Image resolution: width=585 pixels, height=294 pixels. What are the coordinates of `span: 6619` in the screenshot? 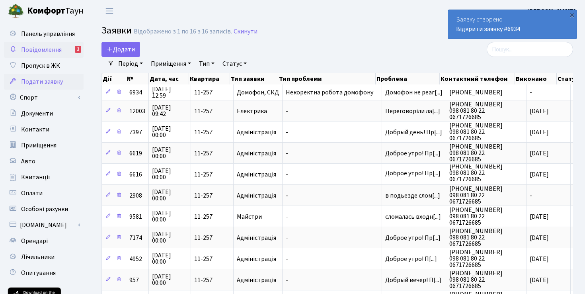 It's located at (136, 153).